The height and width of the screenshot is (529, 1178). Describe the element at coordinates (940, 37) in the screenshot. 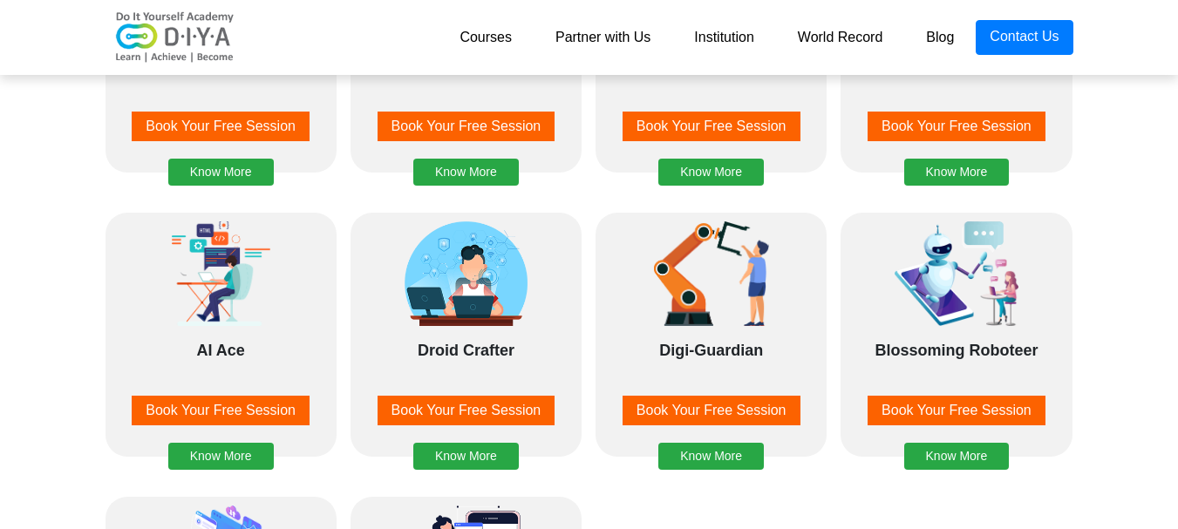

I see `a: Blog` at that location.